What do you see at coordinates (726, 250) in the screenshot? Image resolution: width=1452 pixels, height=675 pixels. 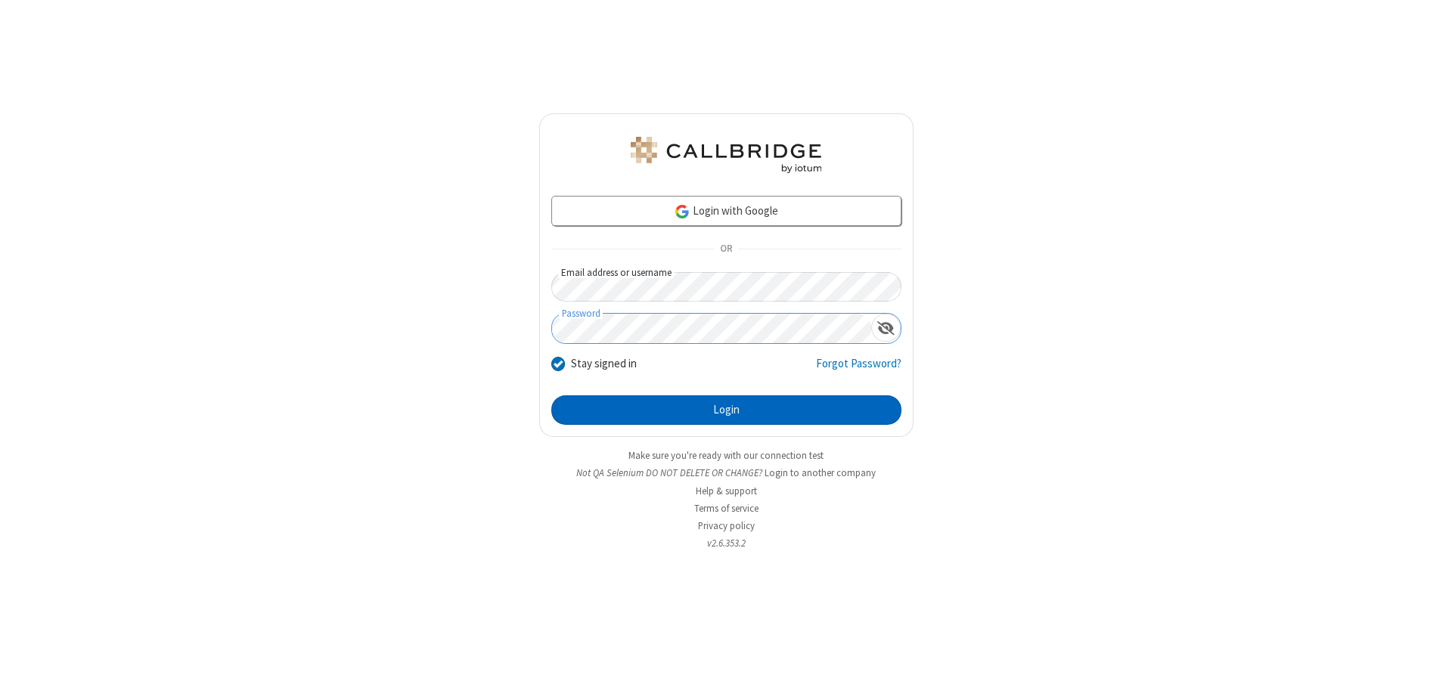 I see `span: OR` at bounding box center [726, 250].